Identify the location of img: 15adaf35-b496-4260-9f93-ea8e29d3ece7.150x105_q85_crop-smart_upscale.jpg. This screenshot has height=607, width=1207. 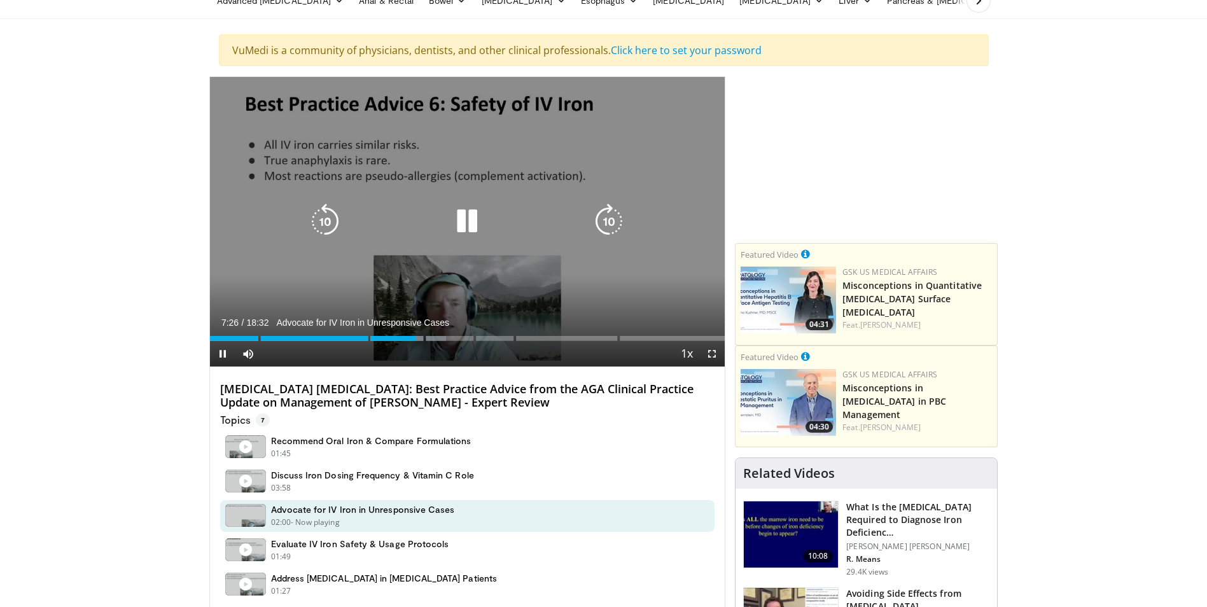
(791, 535).